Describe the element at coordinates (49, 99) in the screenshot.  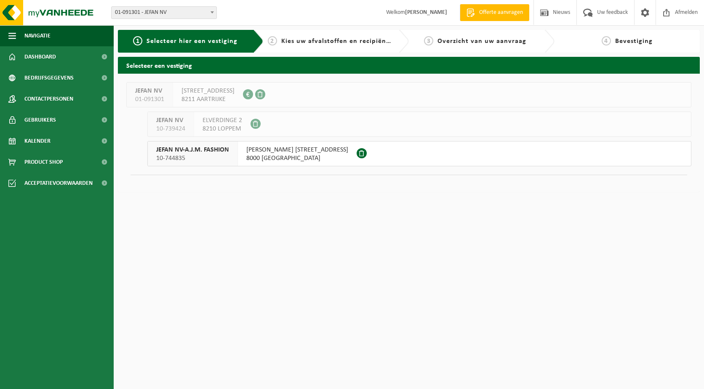
I see `span: Contactpersonen` at that location.